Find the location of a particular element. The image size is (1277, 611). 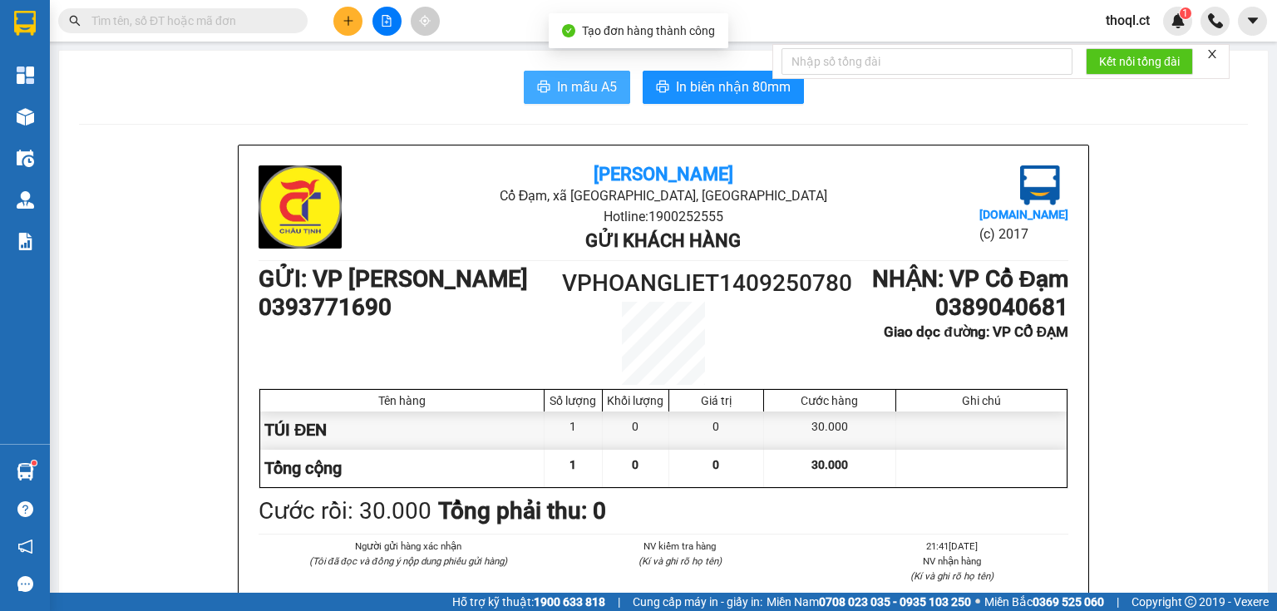

input: Nhập số tổng đài is located at coordinates (927, 62).